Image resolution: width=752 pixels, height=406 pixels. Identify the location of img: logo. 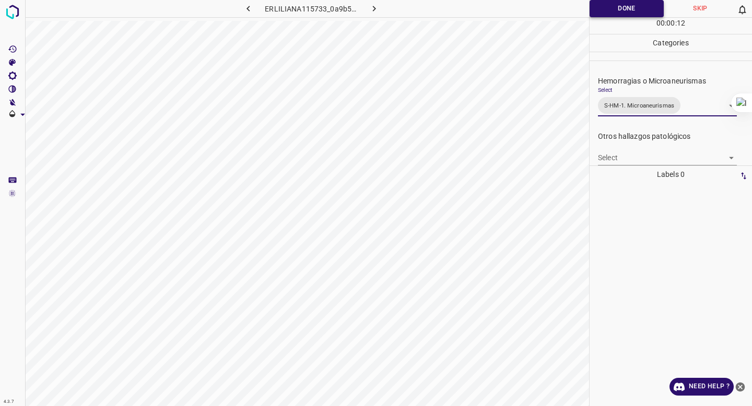
(13, 12).